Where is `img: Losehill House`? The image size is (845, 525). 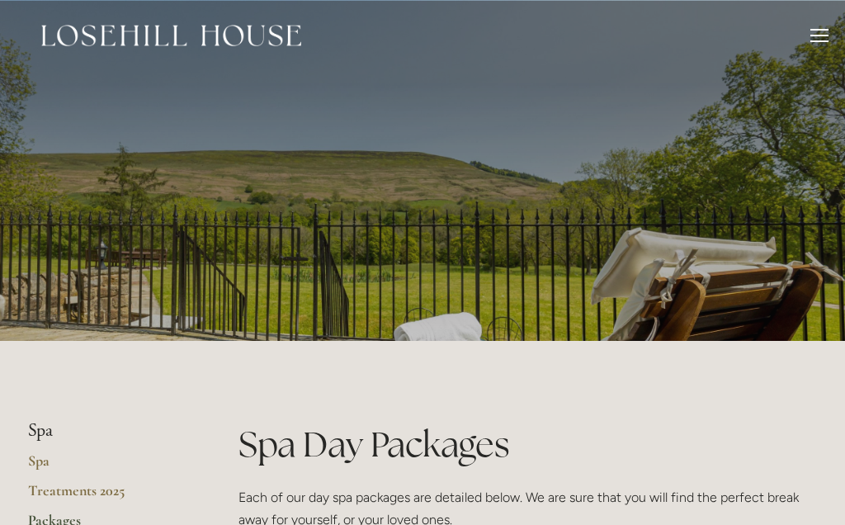
img: Losehill House is located at coordinates (171, 36).